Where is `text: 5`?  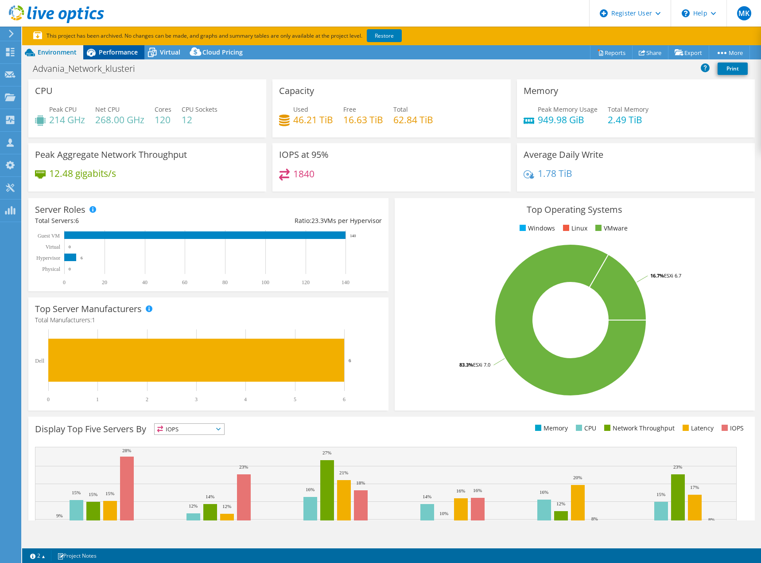 text: 5 is located at coordinates (295, 399).